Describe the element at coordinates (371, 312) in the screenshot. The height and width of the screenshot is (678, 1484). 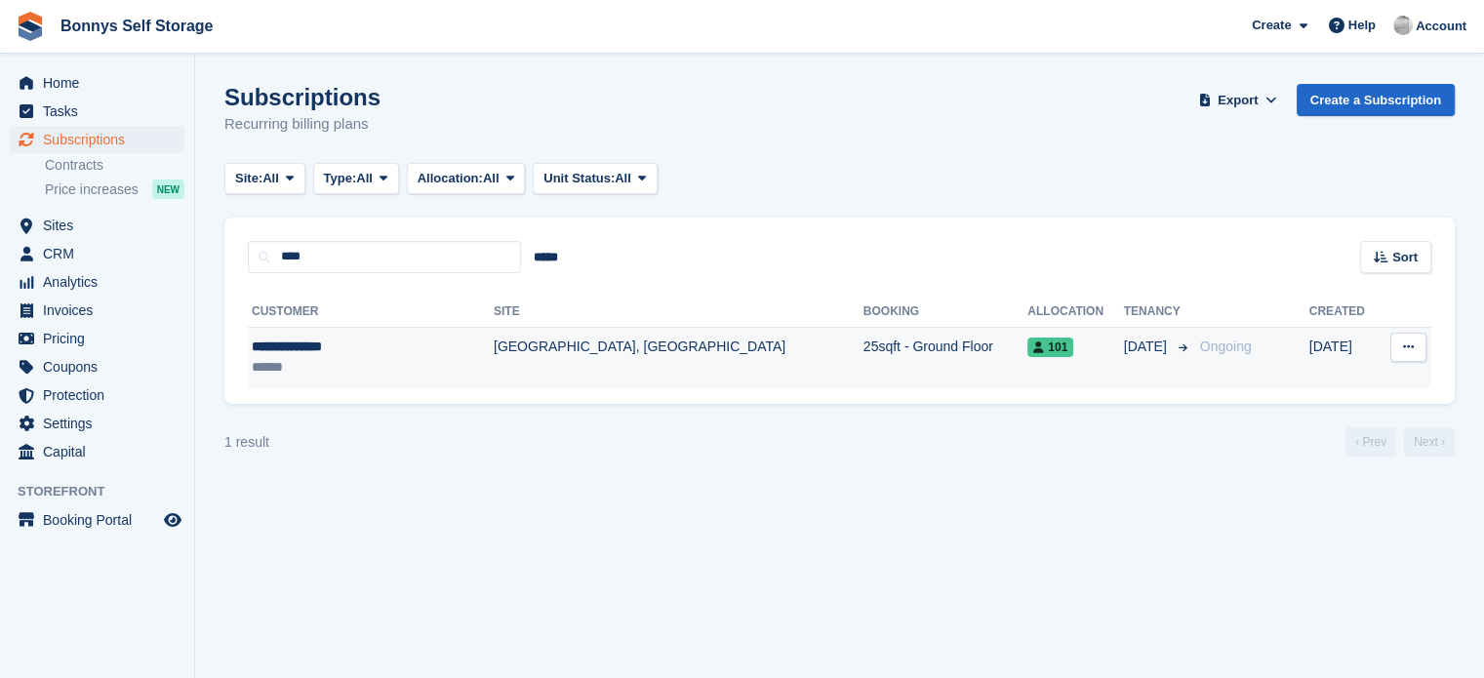
I see `th: Customer` at that location.